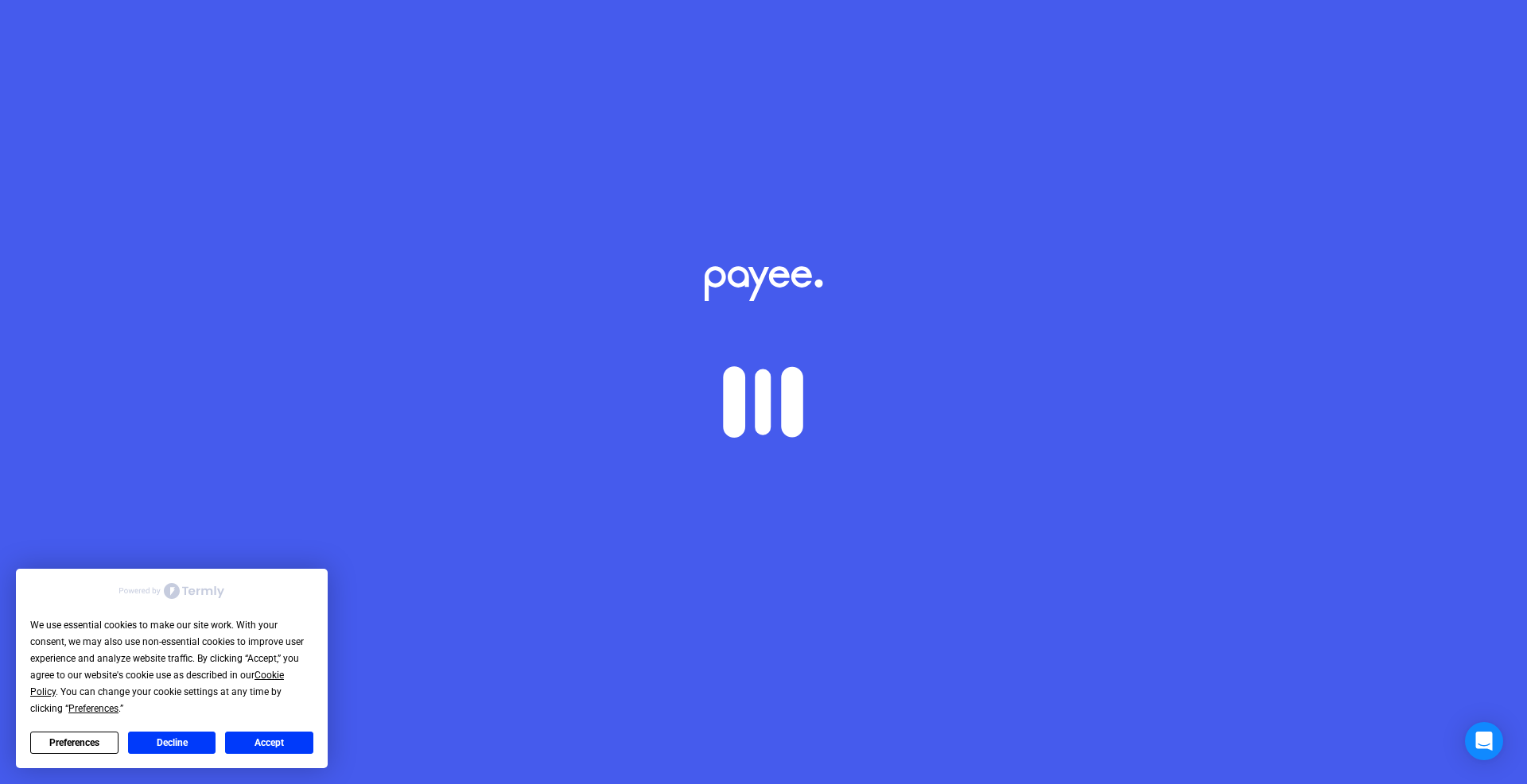 The image size is (1527, 784). Describe the element at coordinates (172, 668) in the screenshot. I see `div: Cookie Consent Prompt` at that location.